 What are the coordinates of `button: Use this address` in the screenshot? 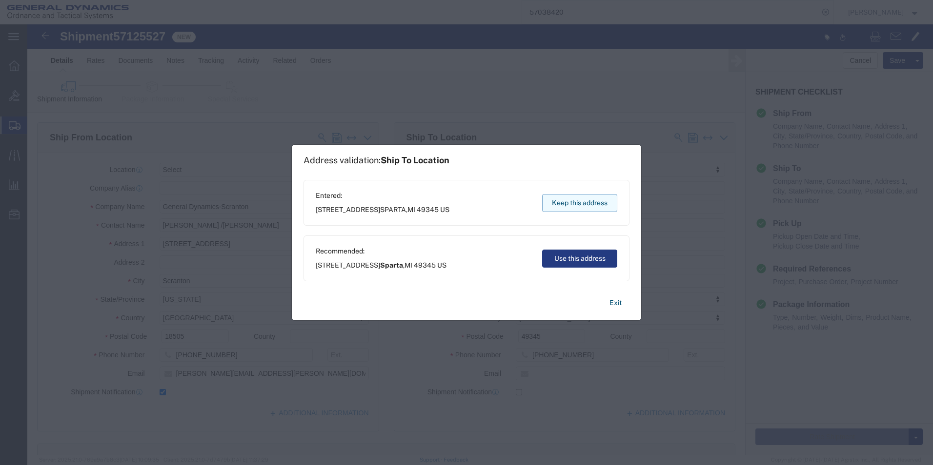 It's located at (579, 259).